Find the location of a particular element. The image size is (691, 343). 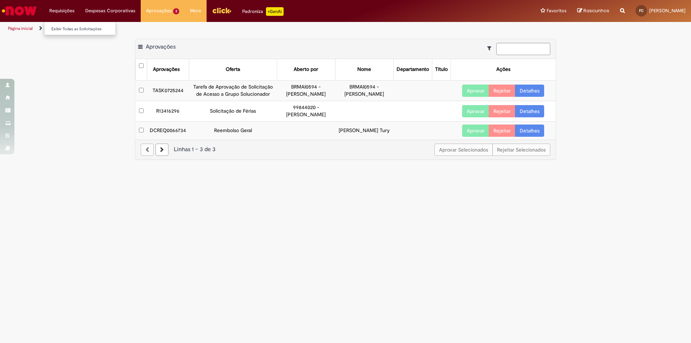

img: click_logo_yellow_360x200.png is located at coordinates (222, 10).